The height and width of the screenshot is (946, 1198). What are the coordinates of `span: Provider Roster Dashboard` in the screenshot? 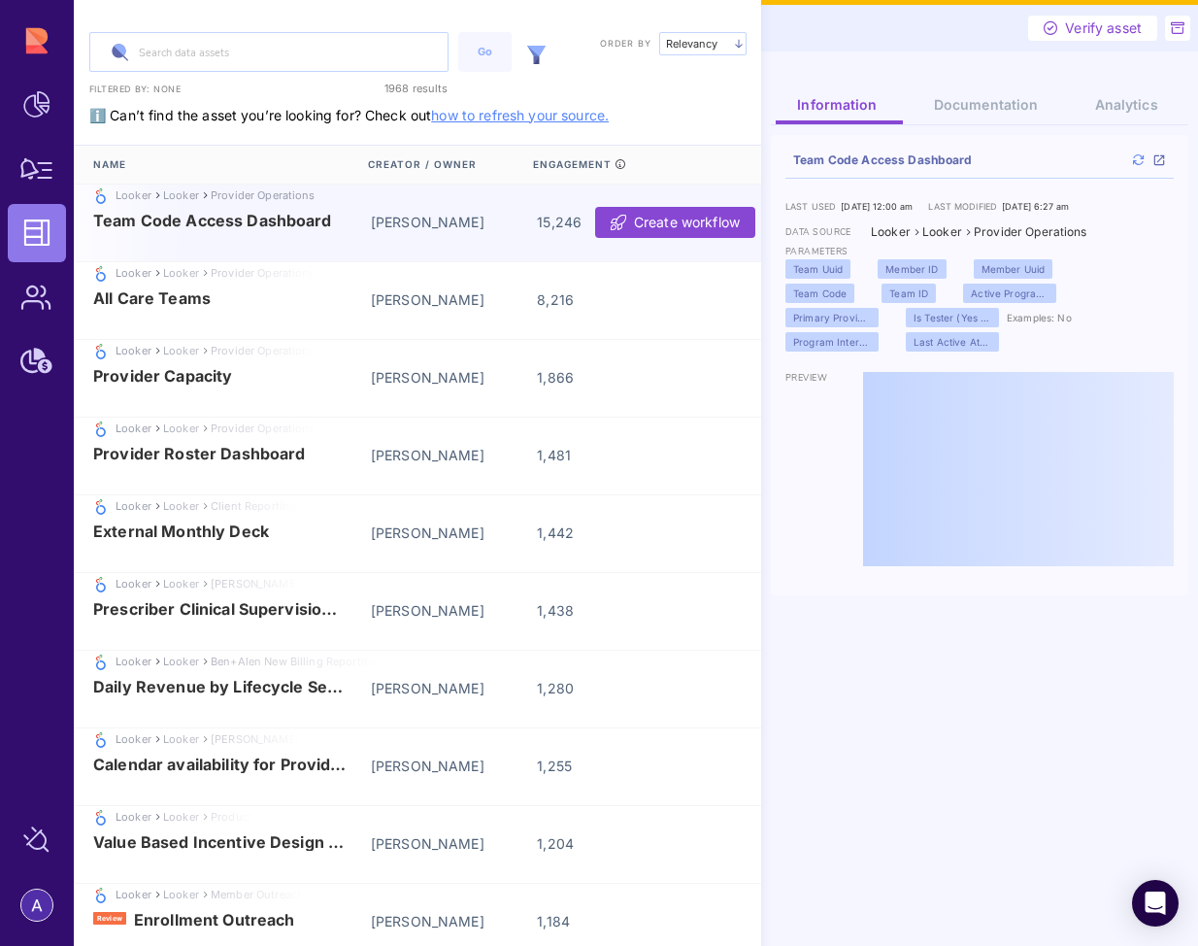 It's located at (199, 454).